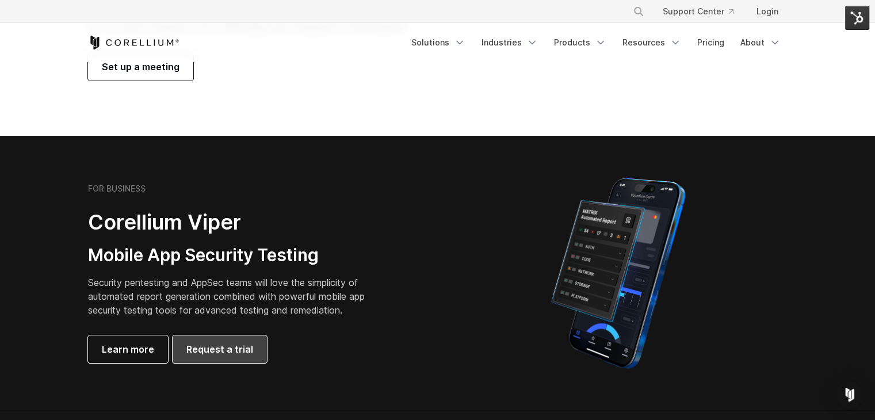  Describe the element at coordinates (220, 349) in the screenshot. I see `a: Request a trial` at that location.